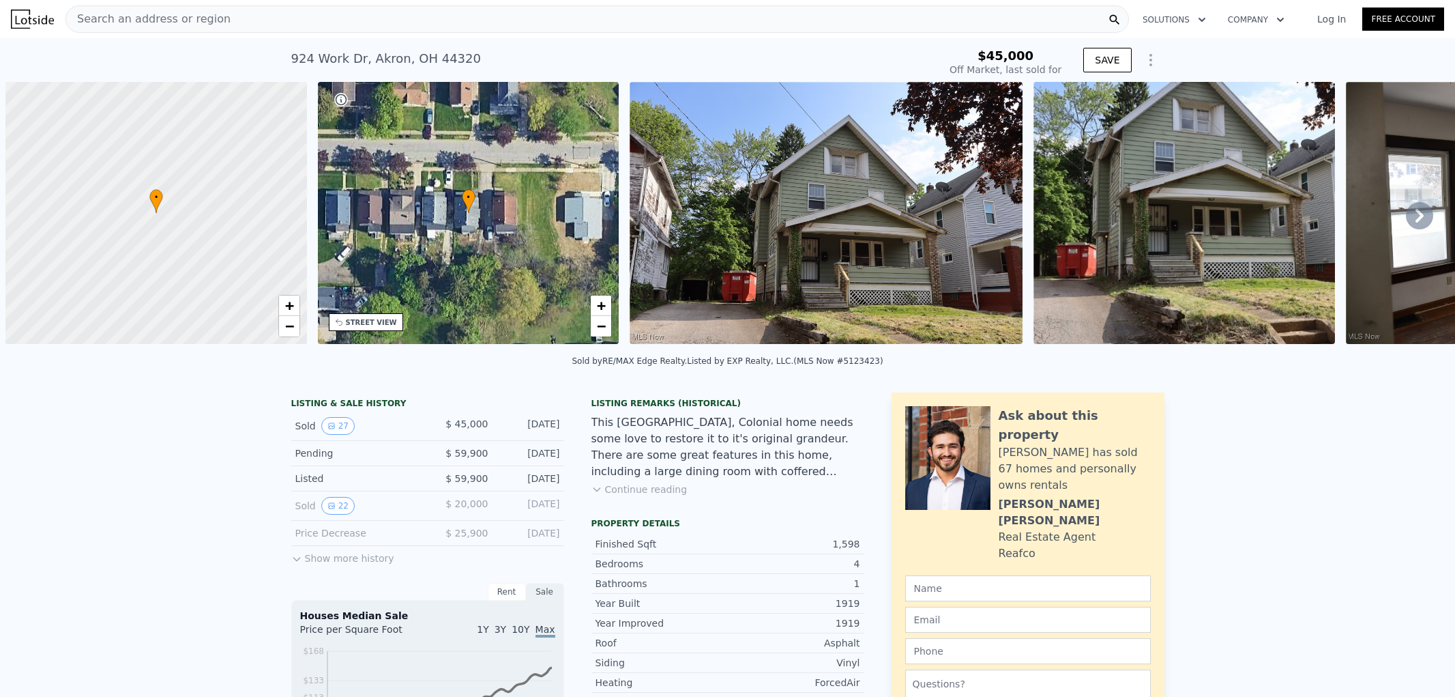 This screenshot has height=697, width=1455. Describe the element at coordinates (545, 591) in the screenshot. I see `div: Sale` at that location.